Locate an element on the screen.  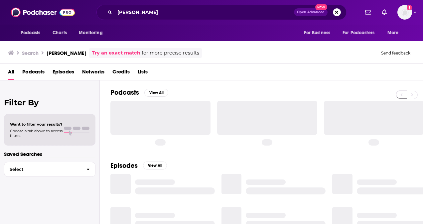
a: Podchaser - Follow, Share and Rate Podcasts is located at coordinates (43, 12).